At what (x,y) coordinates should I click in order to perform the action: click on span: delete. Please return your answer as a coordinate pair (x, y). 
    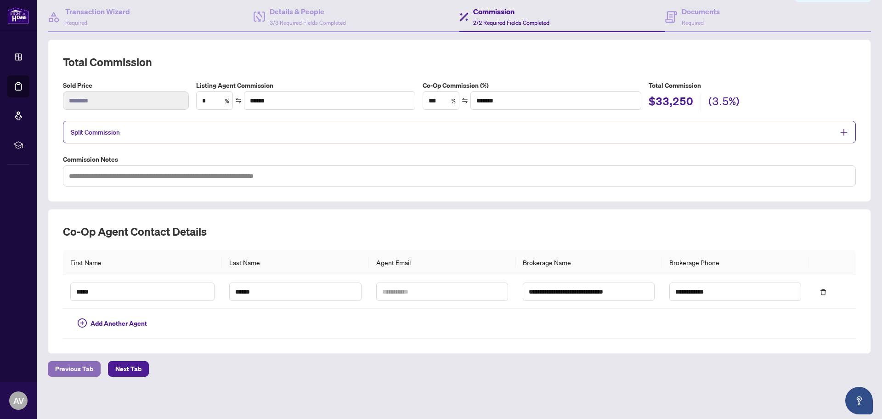
    Looking at the image, I should click on (823, 292).